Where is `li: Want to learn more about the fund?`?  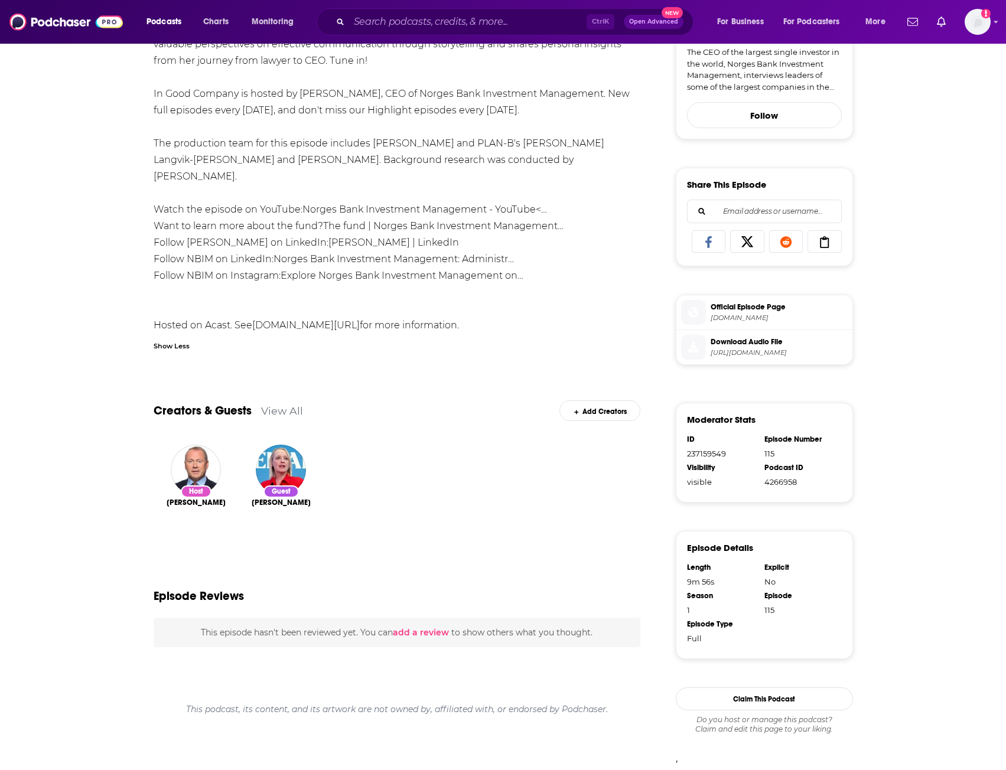 li: Want to learn more about the fund? is located at coordinates (397, 226).